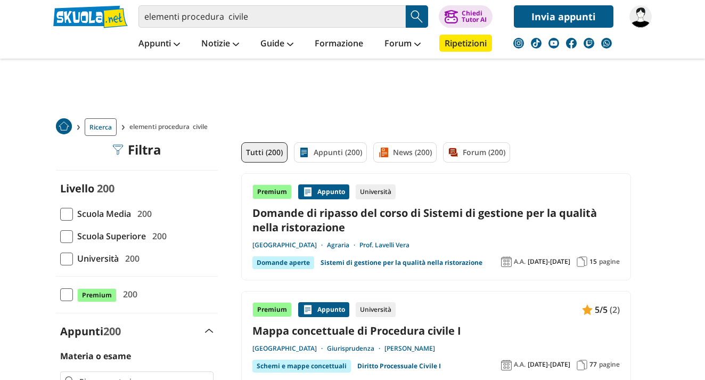 This screenshot has width=705, height=380. Describe the element at coordinates (601, 309) in the screenshot. I see `span: 5/5` at that location.